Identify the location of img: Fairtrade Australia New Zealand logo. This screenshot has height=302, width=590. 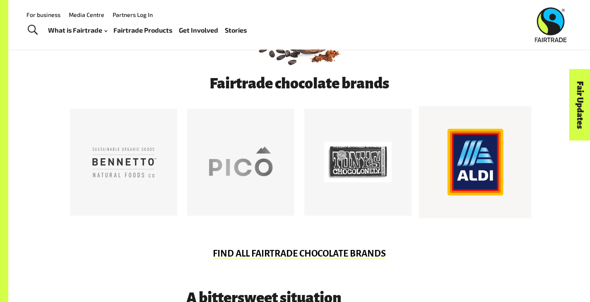
(550, 25).